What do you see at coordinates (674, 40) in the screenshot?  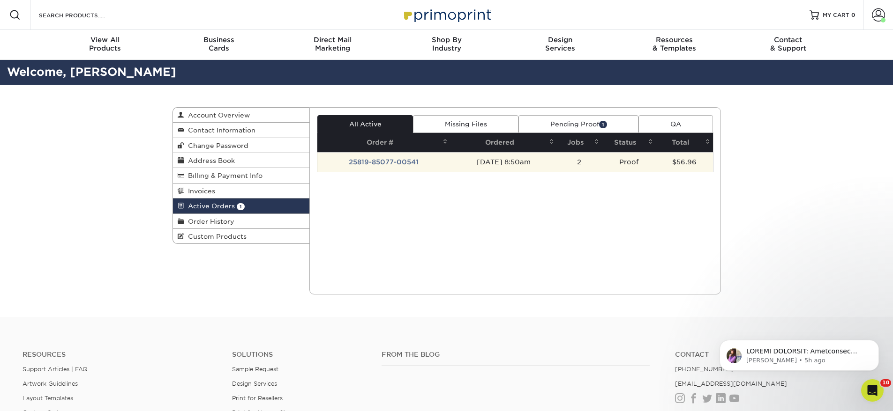 I see `span: Resources` at bounding box center [674, 40].